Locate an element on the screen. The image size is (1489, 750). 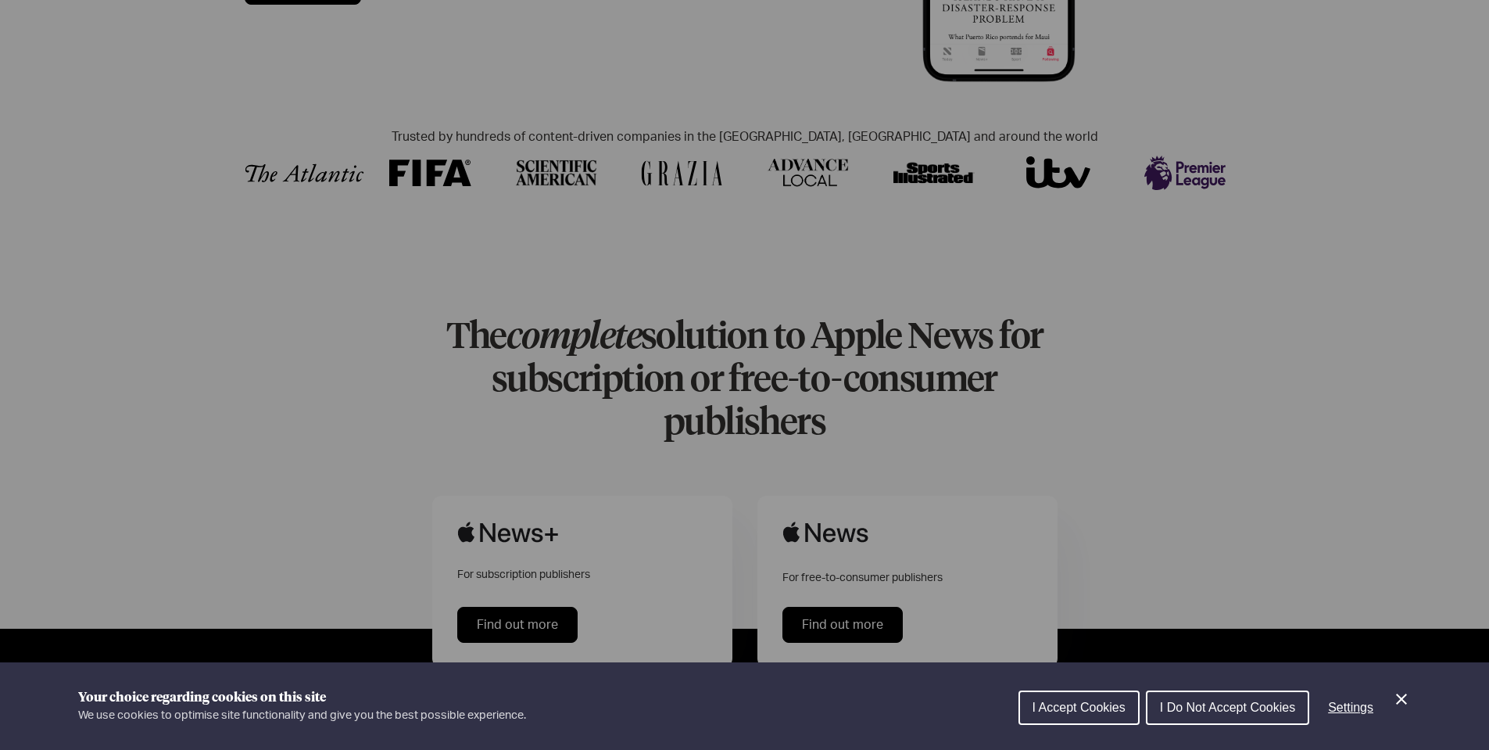
span: I Do Not Accept Cookies is located at coordinates (1227, 707).